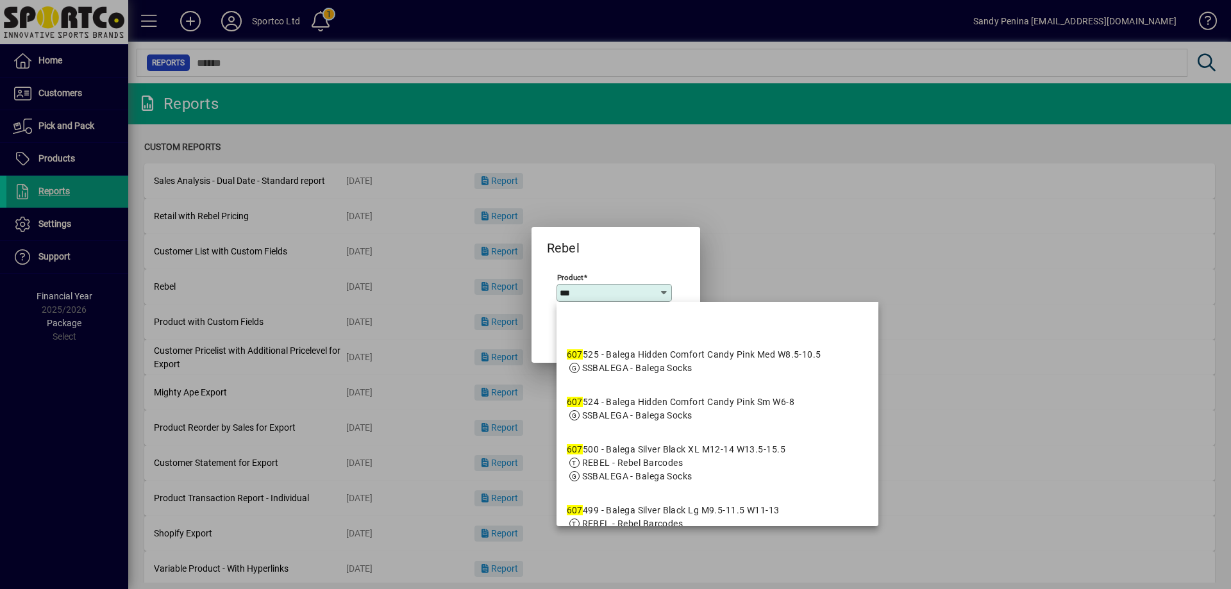  Describe the element at coordinates (676, 450) in the screenshot. I see `div: 500 - Balega Silver Black XL M12-14 W13.5-15.5` at that location.